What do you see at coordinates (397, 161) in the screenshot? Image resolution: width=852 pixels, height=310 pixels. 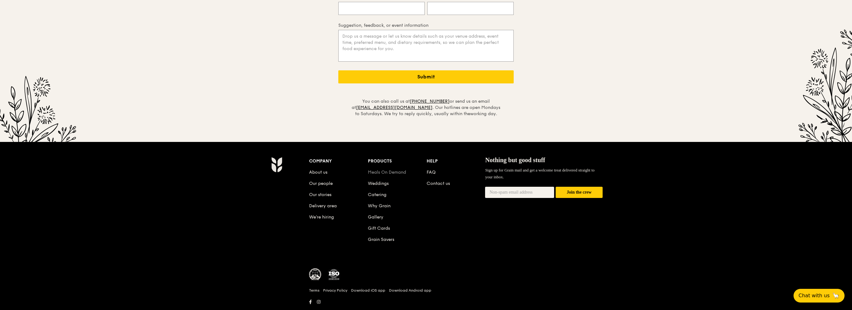 I see `div: Products` at bounding box center [397, 161].